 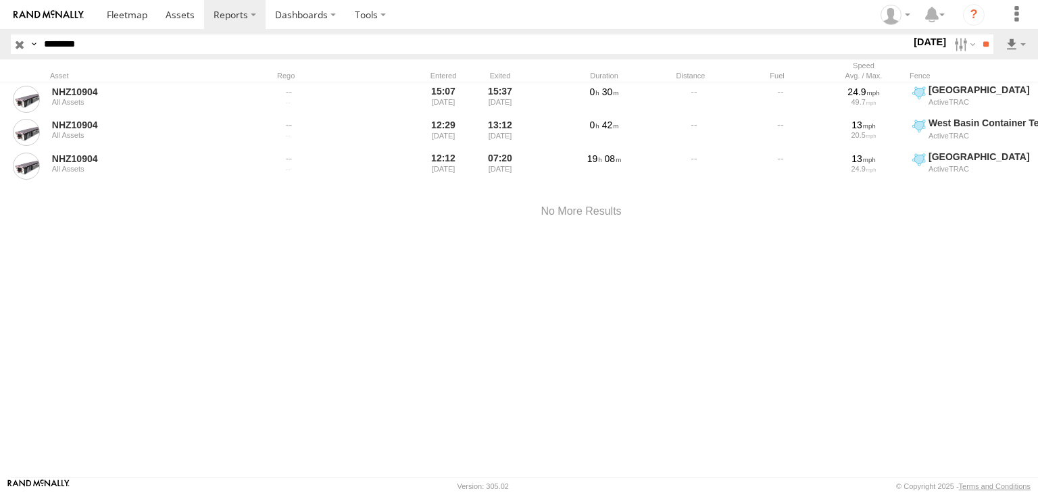 What do you see at coordinates (49, 15) in the screenshot?
I see `img: rand-logo.svg` at bounding box center [49, 15].